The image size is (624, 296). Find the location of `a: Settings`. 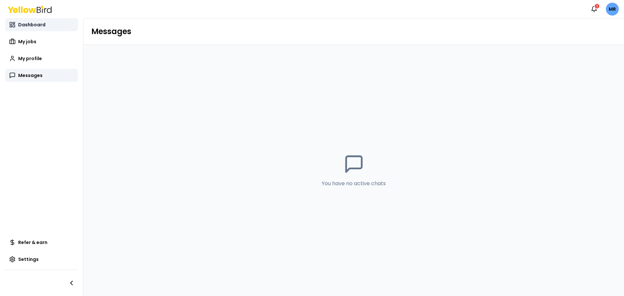

a: Settings is located at coordinates (42, 260).